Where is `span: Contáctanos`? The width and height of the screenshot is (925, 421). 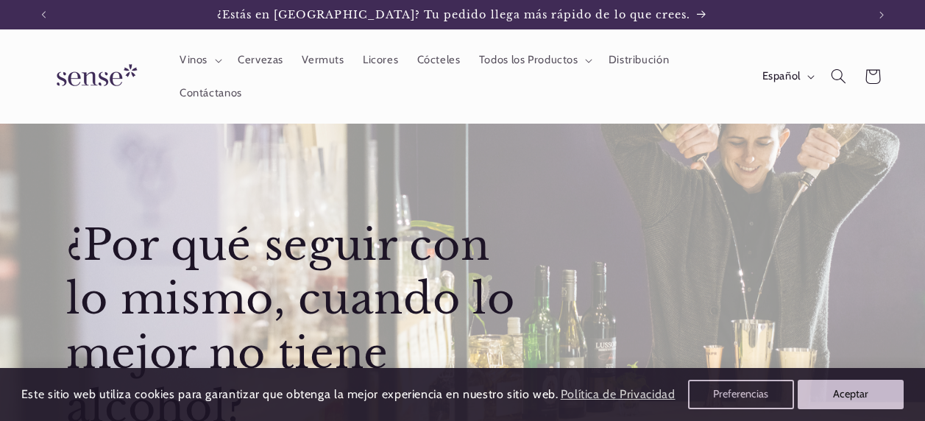 span: Contáctanos is located at coordinates (210, 93).